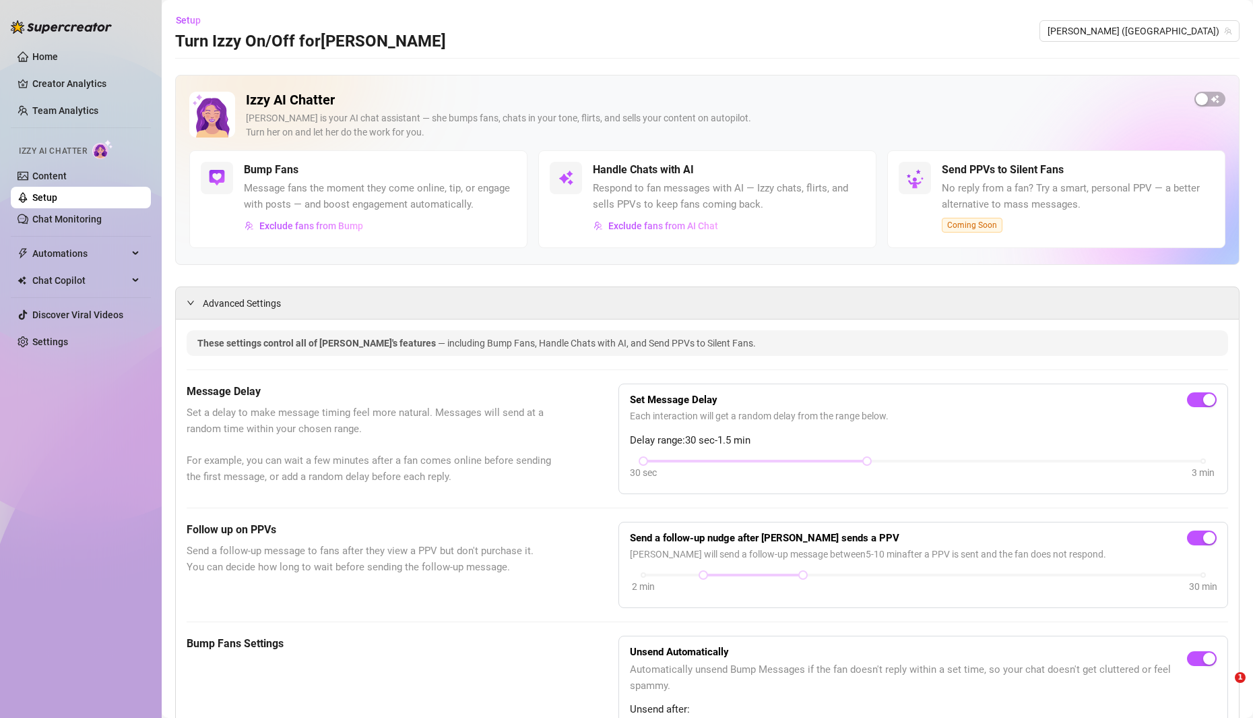  I want to click on span: Respond to fan messages with AI — Izzy chats, flirts, and sells PPVs to keep fans coming back., so click(729, 196).